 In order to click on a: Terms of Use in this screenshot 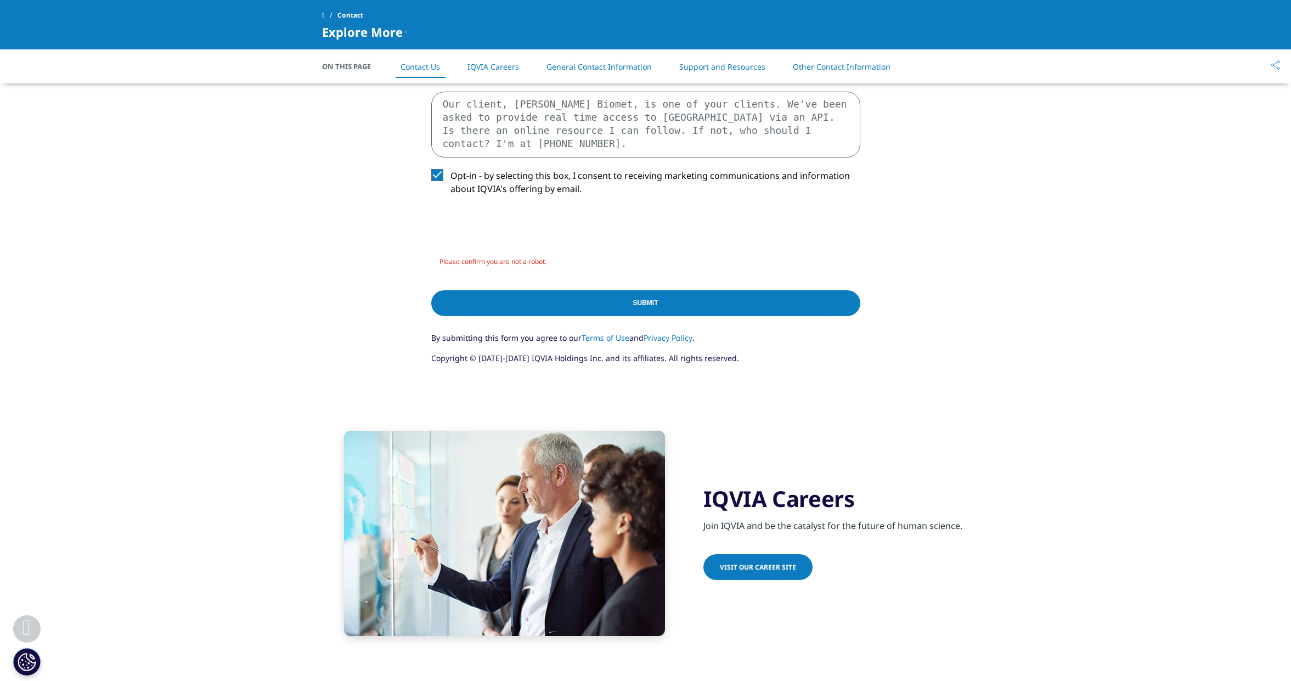, I will do `click(605, 337)`.